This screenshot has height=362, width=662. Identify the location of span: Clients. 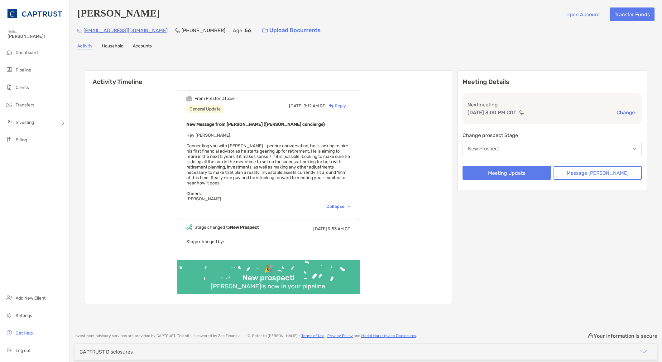
(22, 87).